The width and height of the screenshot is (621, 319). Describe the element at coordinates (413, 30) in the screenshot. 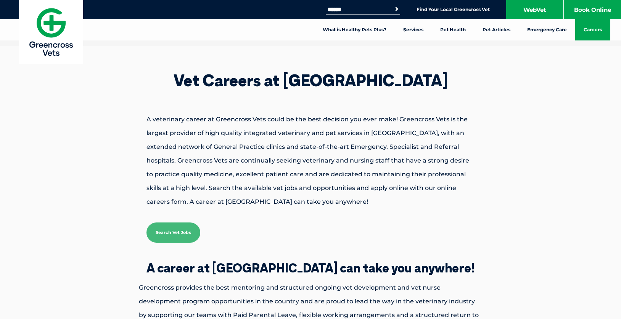

I see `a: Services` at that location.